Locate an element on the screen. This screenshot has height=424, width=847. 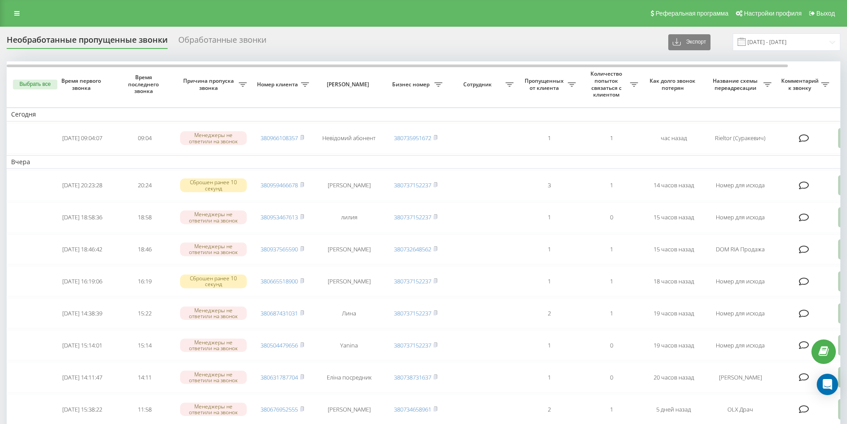
td: 20:24 is located at coordinates (144, 185).